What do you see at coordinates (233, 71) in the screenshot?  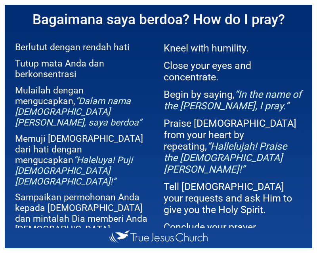 I see `p: Close your eyes and concentrate.` at bounding box center [233, 71].